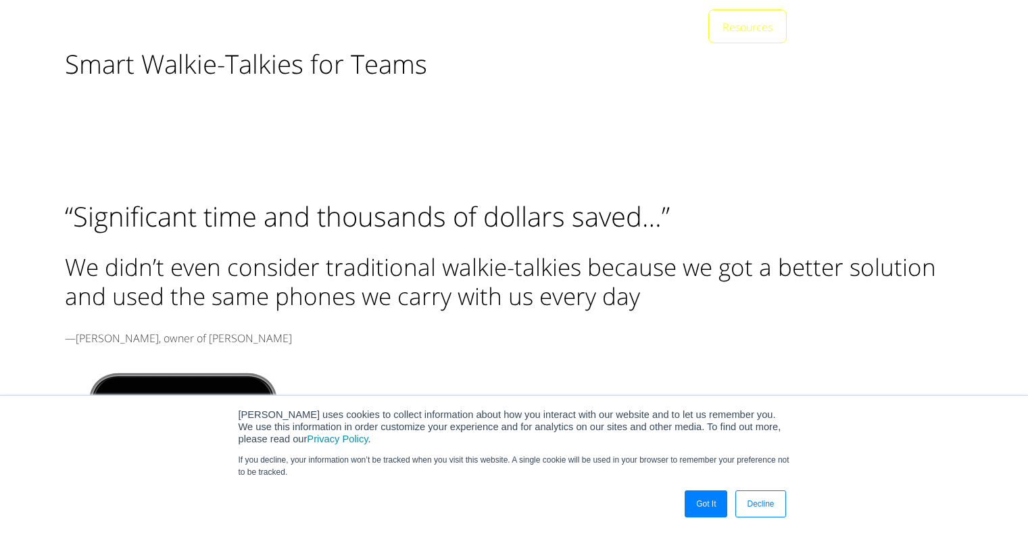 Image resolution: width=1028 pixels, height=535 pixels. I want to click on img: Orion, so click(99, 24).